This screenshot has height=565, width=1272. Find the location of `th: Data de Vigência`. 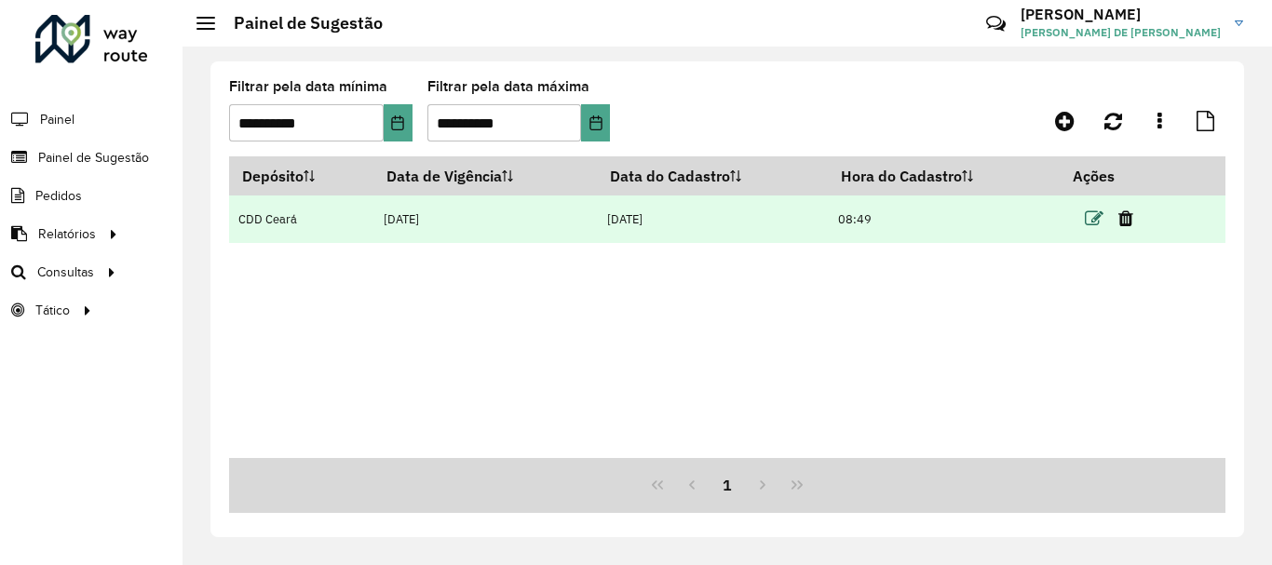

th: Data de Vigência is located at coordinates (485, 176).